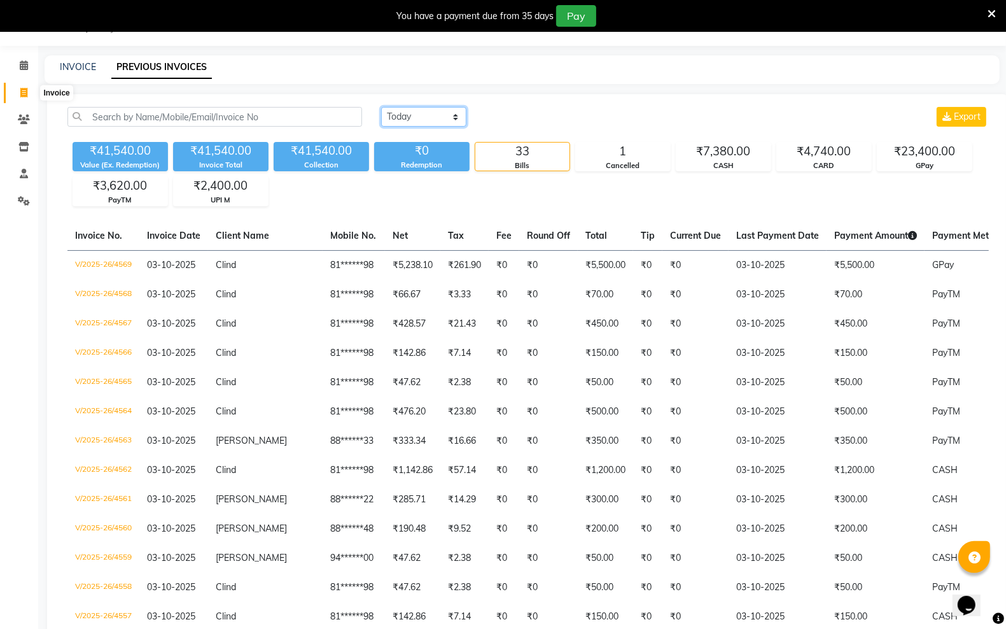 This screenshot has height=629, width=1006. I want to click on td: ₹476.20, so click(412, 412).